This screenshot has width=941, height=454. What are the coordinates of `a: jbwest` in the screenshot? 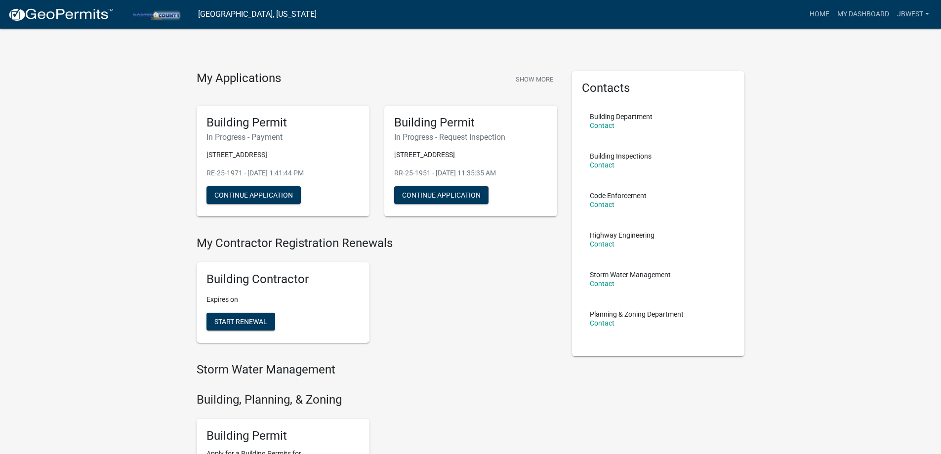 It's located at (913, 14).